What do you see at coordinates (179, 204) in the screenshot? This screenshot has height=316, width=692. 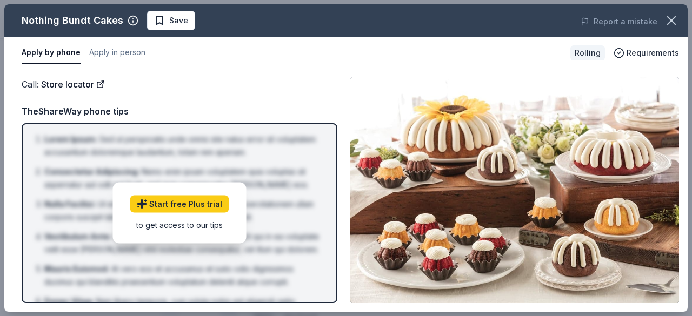 I see `a: Start free Plus trial` at bounding box center [179, 204].